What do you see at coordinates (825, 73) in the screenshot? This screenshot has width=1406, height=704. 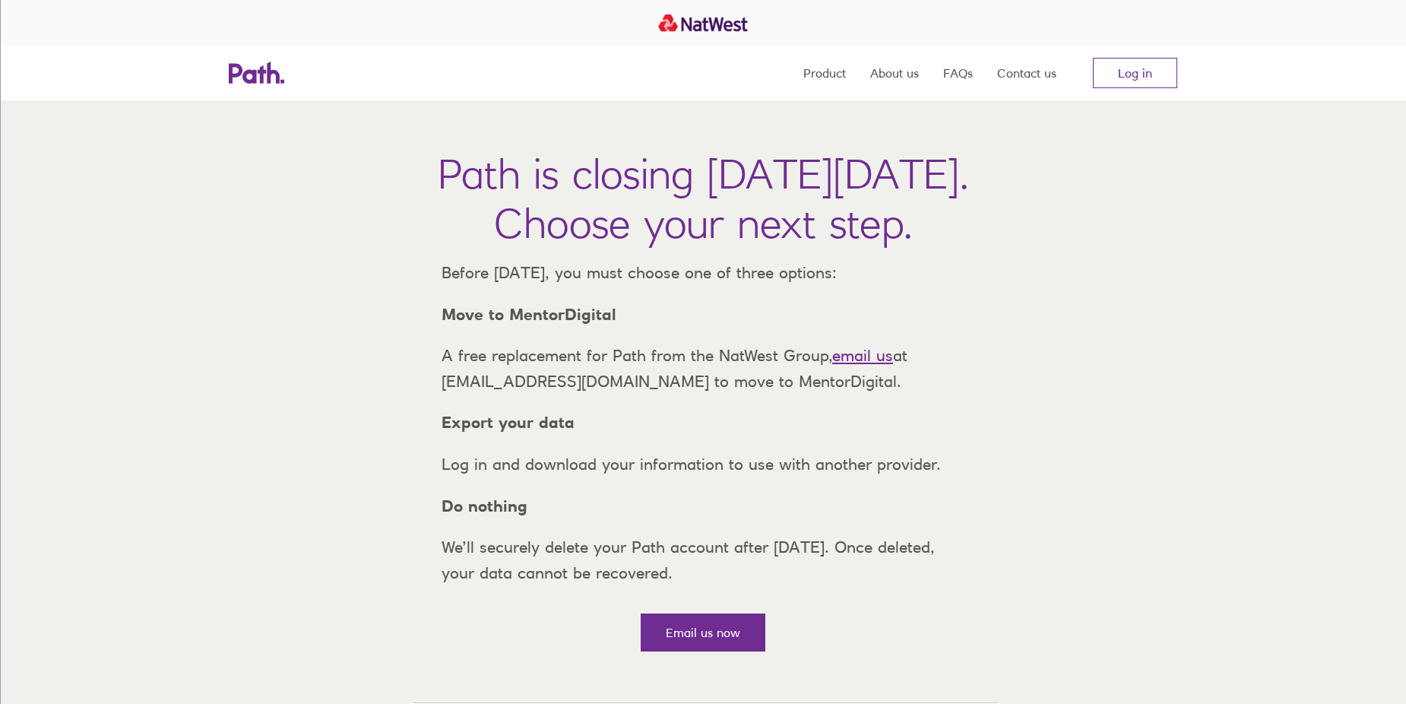 I see `a: Product` at bounding box center [825, 73].